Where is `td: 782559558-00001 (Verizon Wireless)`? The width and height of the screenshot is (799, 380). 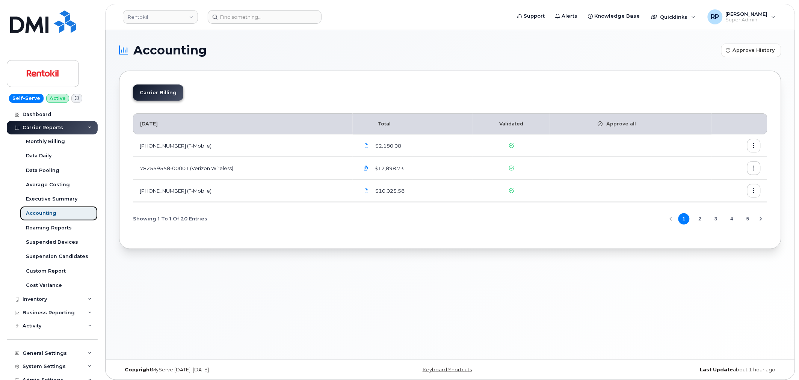 td: 782559558-00001 (Verizon Wireless) is located at coordinates (243, 168).